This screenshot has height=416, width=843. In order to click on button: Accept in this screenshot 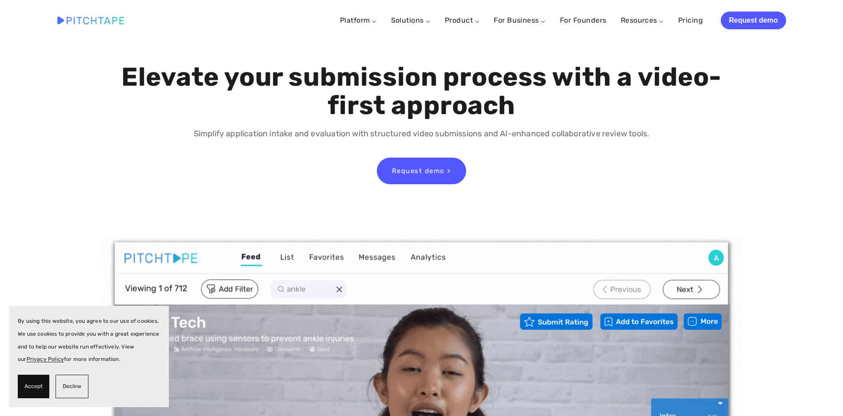, I will do `click(33, 386)`.